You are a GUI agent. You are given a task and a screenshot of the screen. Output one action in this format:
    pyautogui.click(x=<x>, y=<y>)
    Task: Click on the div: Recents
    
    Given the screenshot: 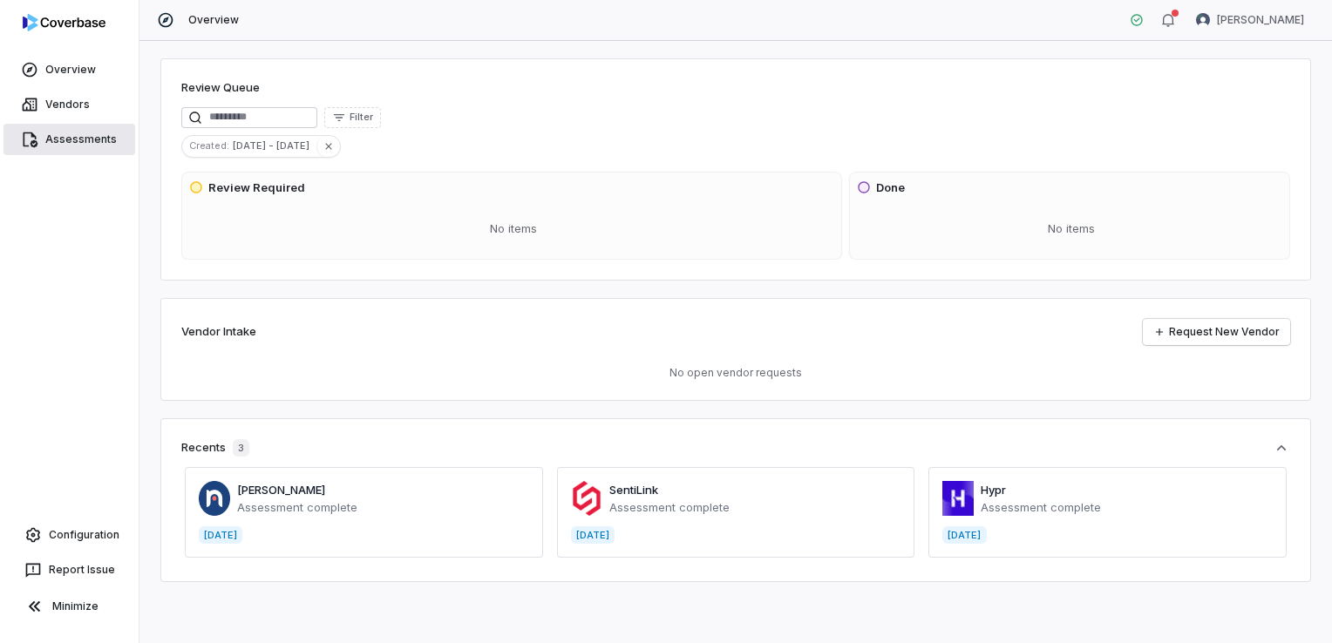 What is the action you would take?
    pyautogui.click(x=215, y=448)
    